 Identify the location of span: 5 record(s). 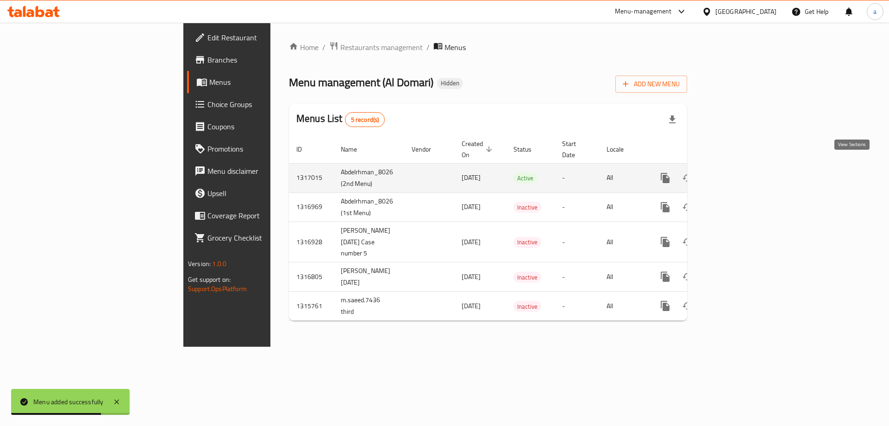
(365, 119).